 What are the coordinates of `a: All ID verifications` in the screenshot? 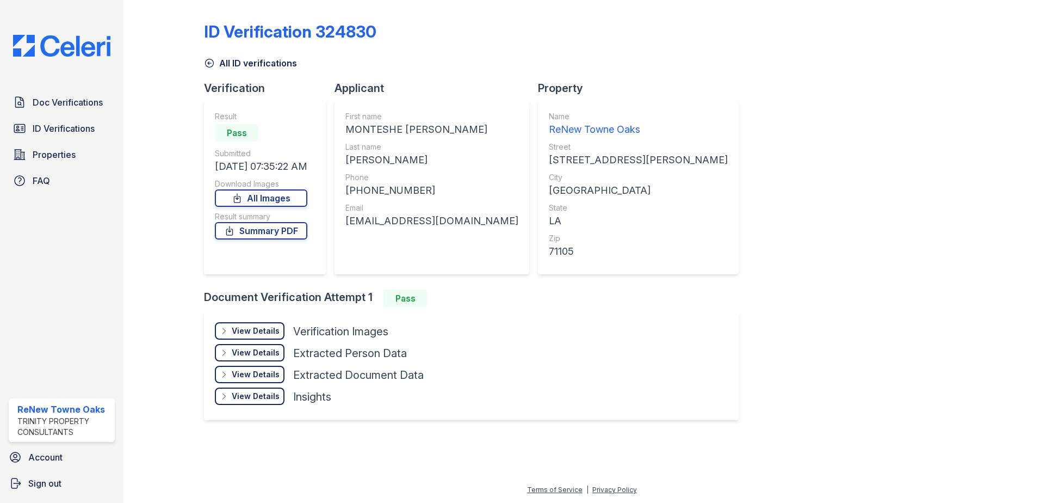 It's located at (250, 63).